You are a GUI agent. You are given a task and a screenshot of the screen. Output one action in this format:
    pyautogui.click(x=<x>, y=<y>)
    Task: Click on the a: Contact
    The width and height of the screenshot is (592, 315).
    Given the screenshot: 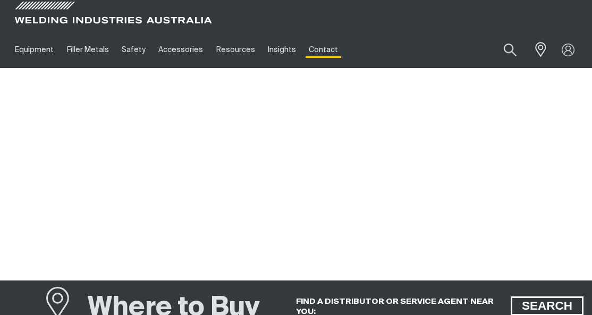 What is the action you would take?
    pyautogui.click(x=323, y=49)
    